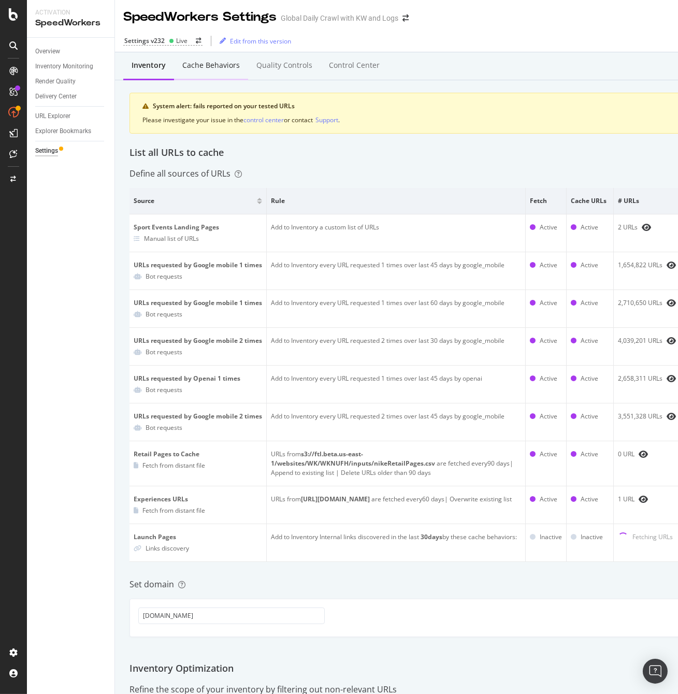 The width and height of the screenshot is (678, 694). Describe the element at coordinates (396, 464) in the screenshot. I see `div: URLs from are fetched every 90 days | Append to existing list | Delete URLs older than 90 days` at that location.